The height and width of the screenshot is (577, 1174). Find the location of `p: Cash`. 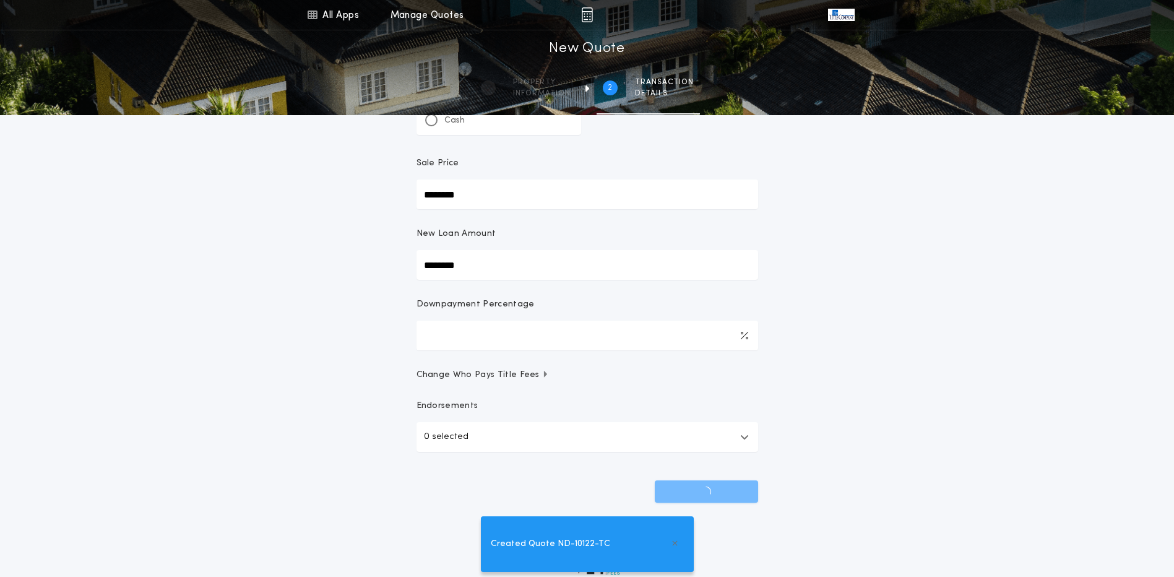

p: Cash is located at coordinates (454, 121).